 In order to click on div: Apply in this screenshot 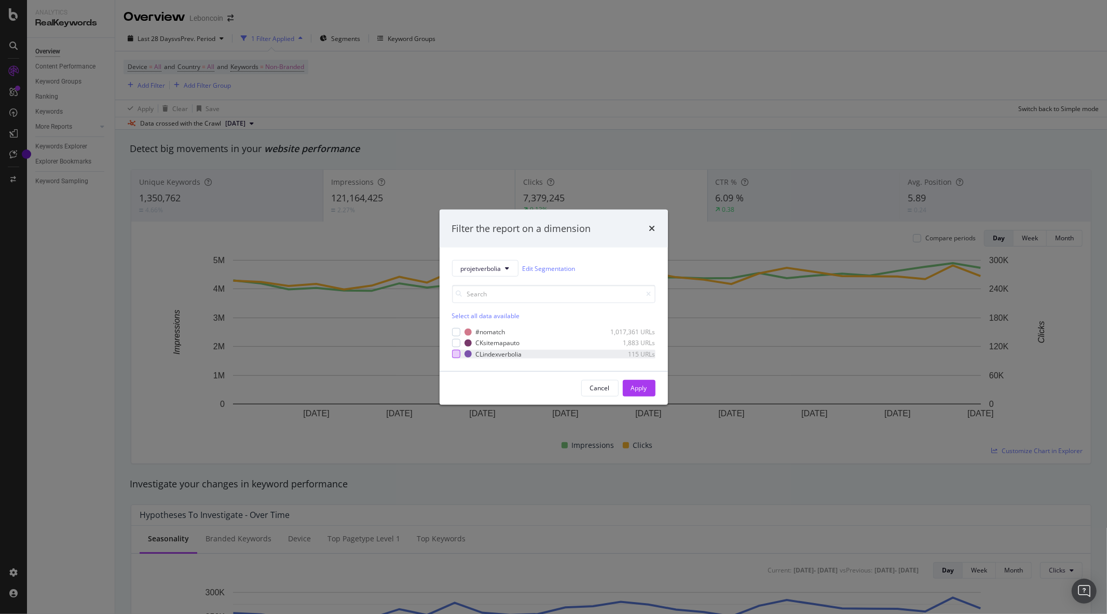, I will do `click(639, 388)`.